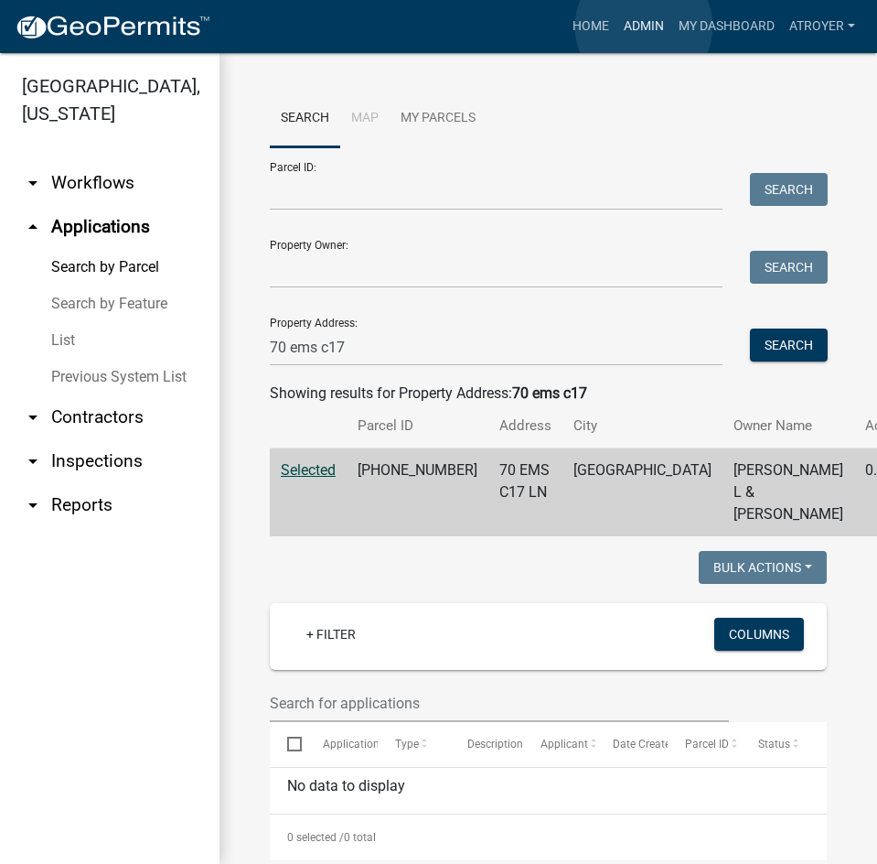 The height and width of the screenshot is (864, 877). What do you see at coordinates (372, 744) in the screenshot?
I see `span: Application Number` at bounding box center [372, 744].